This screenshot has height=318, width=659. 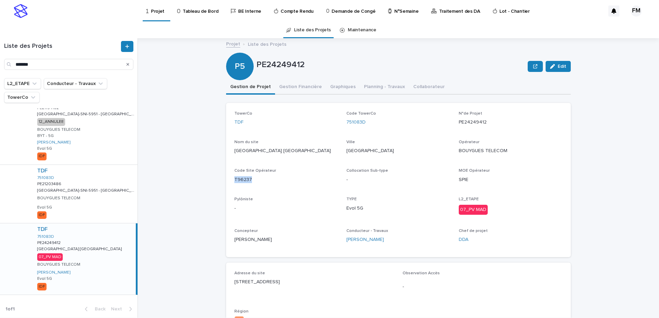 What do you see at coordinates (123, 309) in the screenshot?
I see `button: Next` at bounding box center [123, 309].